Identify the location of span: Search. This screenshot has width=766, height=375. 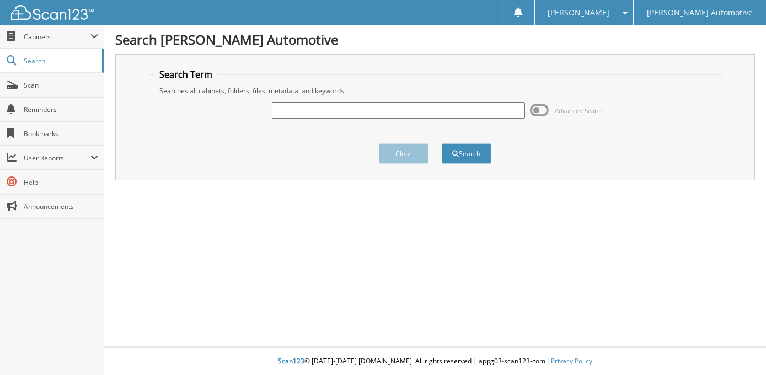
(60, 61).